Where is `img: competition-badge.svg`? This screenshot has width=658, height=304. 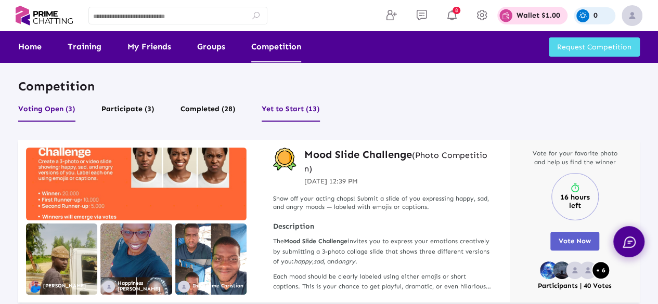 img: competition-badge.svg is located at coordinates (285, 159).